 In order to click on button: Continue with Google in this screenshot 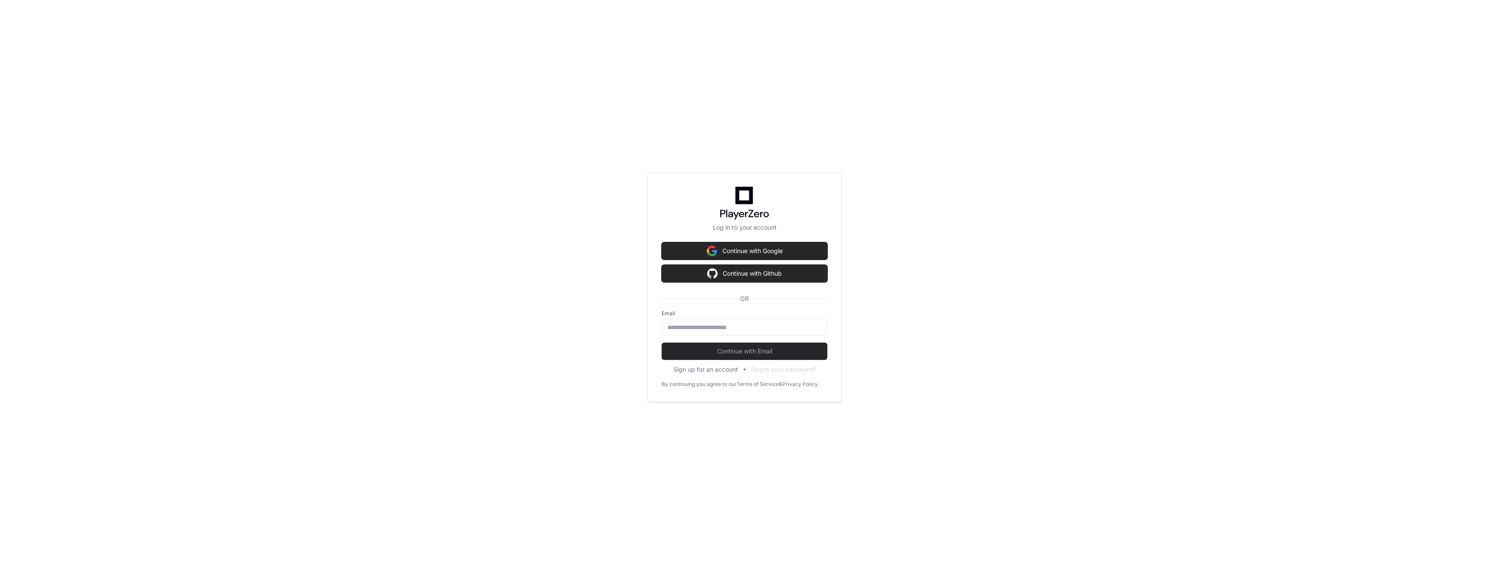, I will do `click(745, 251)`.